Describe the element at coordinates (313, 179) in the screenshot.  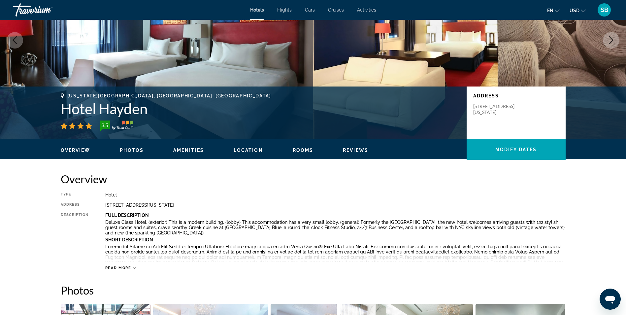
I see `h2: Overview` at that location.